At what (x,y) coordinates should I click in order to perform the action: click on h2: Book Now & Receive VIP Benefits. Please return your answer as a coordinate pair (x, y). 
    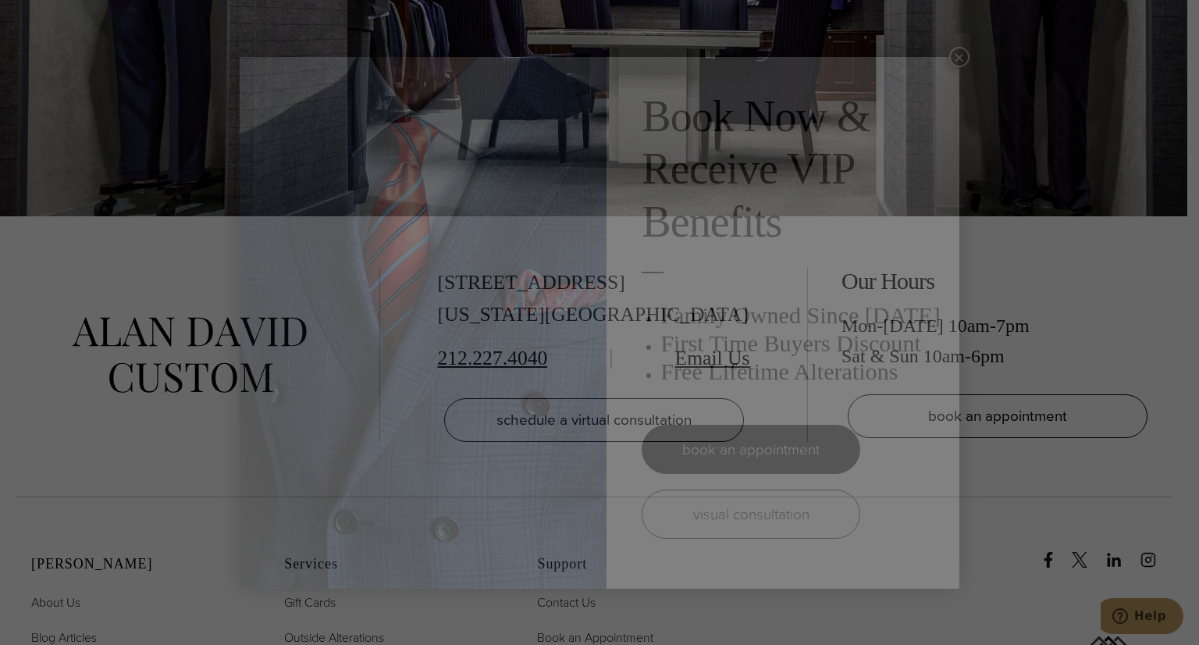
    Looking at the image, I should click on (792, 169).